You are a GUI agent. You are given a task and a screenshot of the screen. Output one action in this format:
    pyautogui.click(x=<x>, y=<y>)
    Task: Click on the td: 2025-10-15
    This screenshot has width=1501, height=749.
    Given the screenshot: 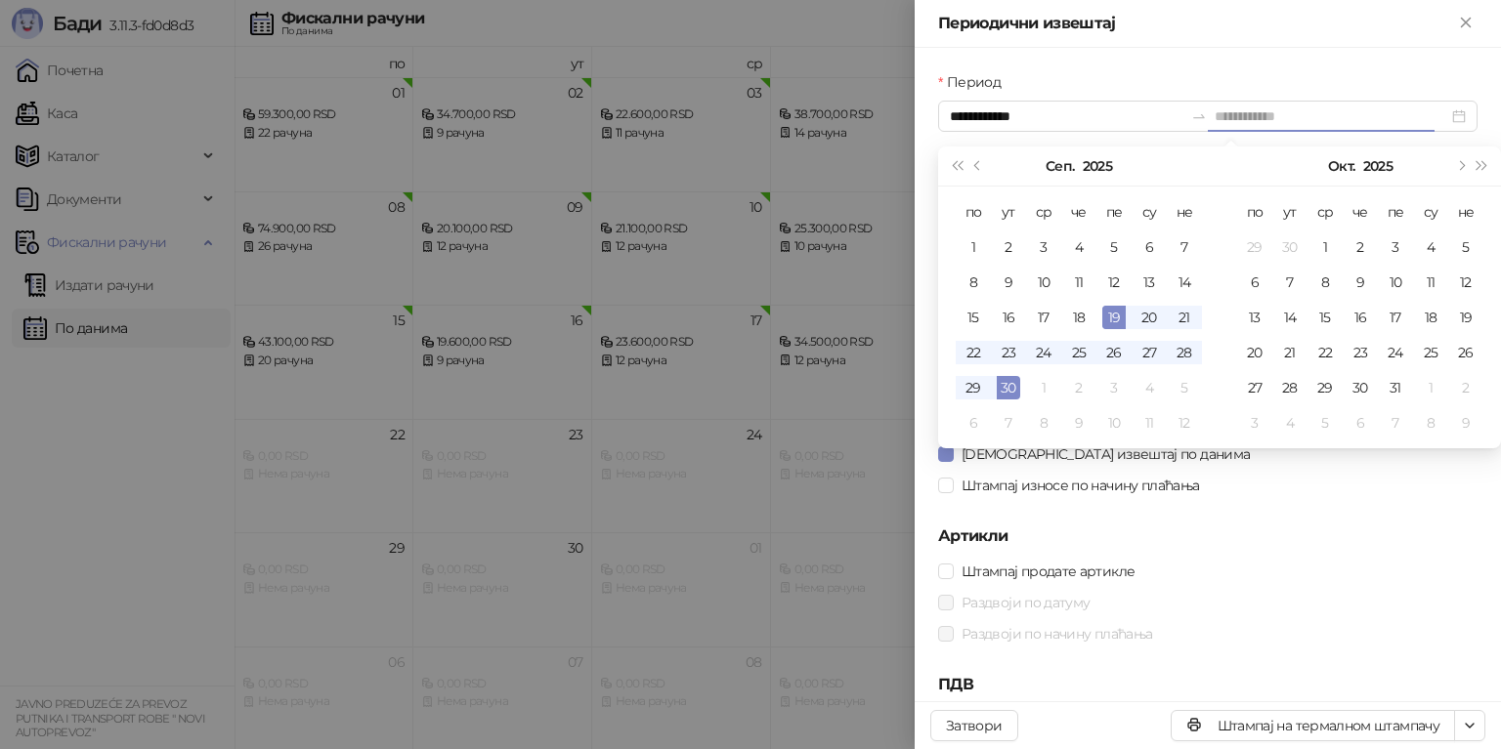 What is the action you would take?
    pyautogui.click(x=1325, y=318)
    